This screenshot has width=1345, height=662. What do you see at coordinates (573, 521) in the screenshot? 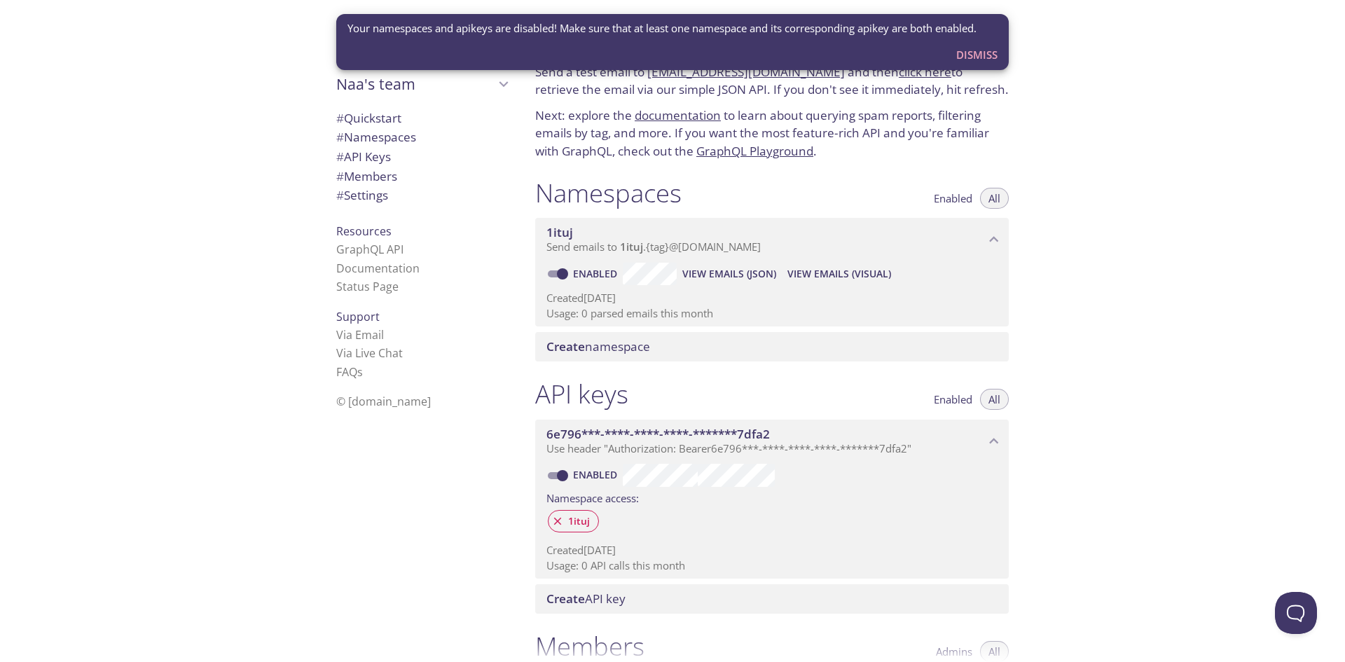
I see `div: 1ituj` at bounding box center [573, 521].